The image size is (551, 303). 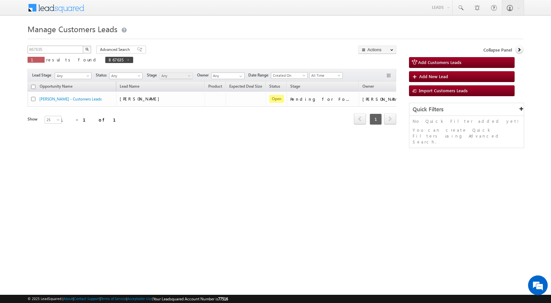 What do you see at coordinates (72, 29) in the screenshot?
I see `span: Manage Customers Leads` at bounding box center [72, 29].